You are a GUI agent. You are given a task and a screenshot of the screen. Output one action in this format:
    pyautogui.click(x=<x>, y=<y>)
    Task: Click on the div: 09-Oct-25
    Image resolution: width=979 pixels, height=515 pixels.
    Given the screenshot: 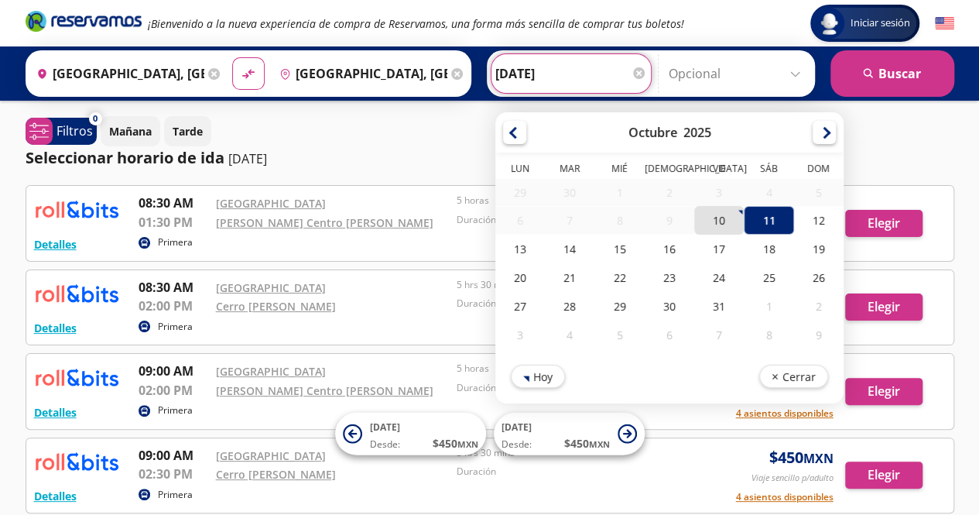 What is the action you would take?
    pyautogui.click(x=669, y=220)
    